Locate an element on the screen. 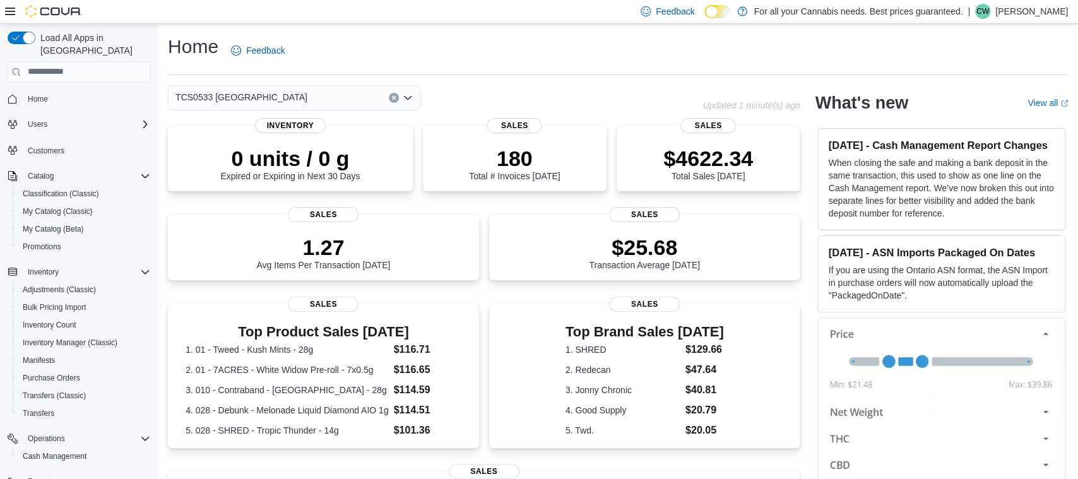  a: Transfers (Classic) is located at coordinates (54, 396).